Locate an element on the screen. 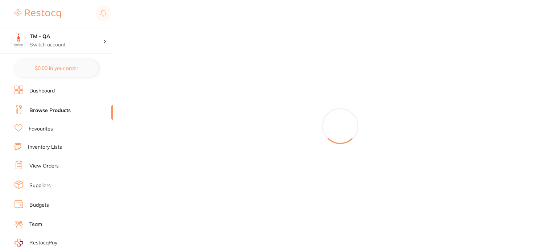  a: View Orders is located at coordinates (44, 166).